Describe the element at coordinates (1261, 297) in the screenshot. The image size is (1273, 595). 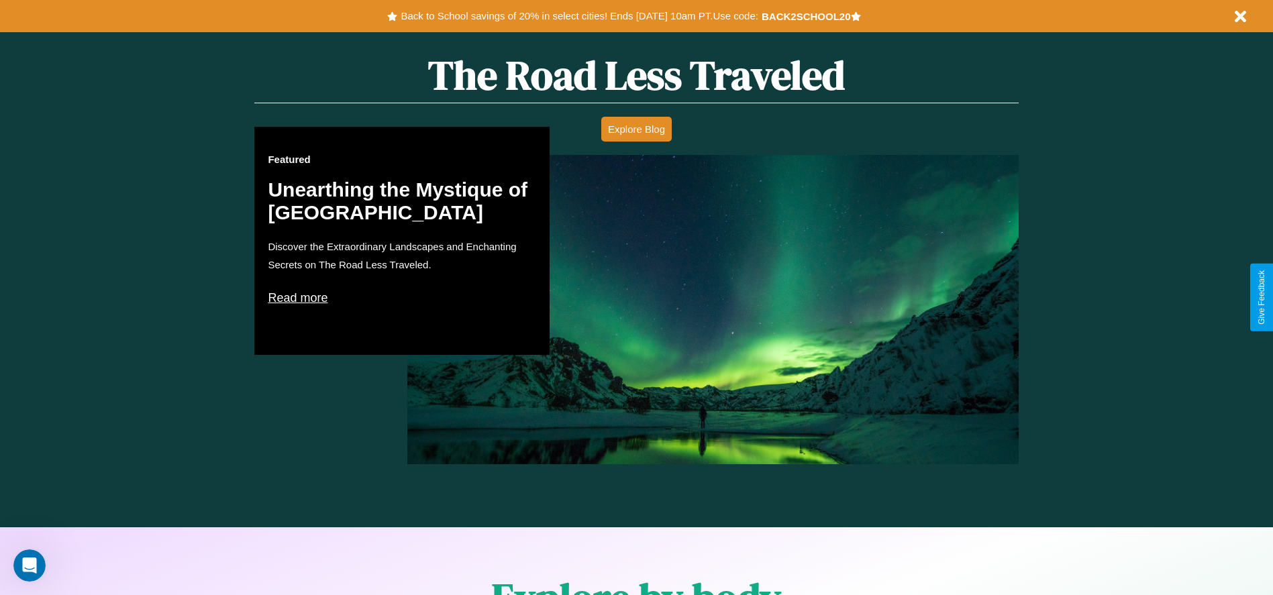
I see `div: Give Feedback` at that location.